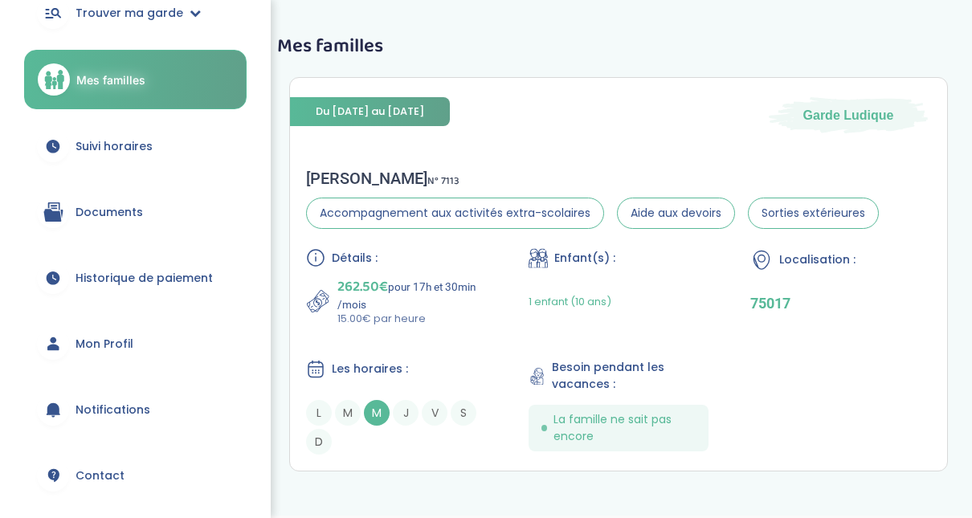  Describe the element at coordinates (362, 287) in the screenshot. I see `span: 262.50€` at that location.